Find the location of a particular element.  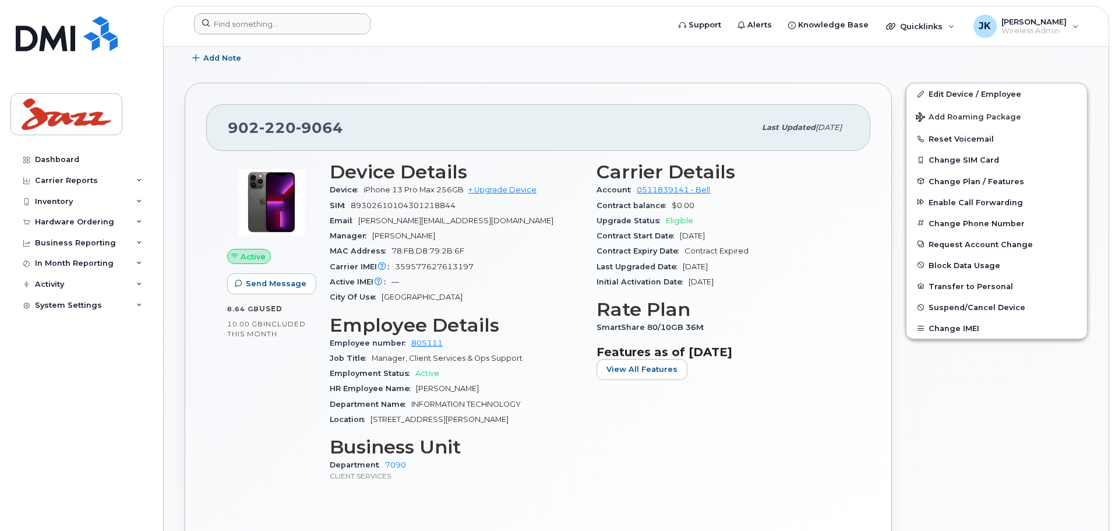

a: Knowledge Base is located at coordinates (829, 25).